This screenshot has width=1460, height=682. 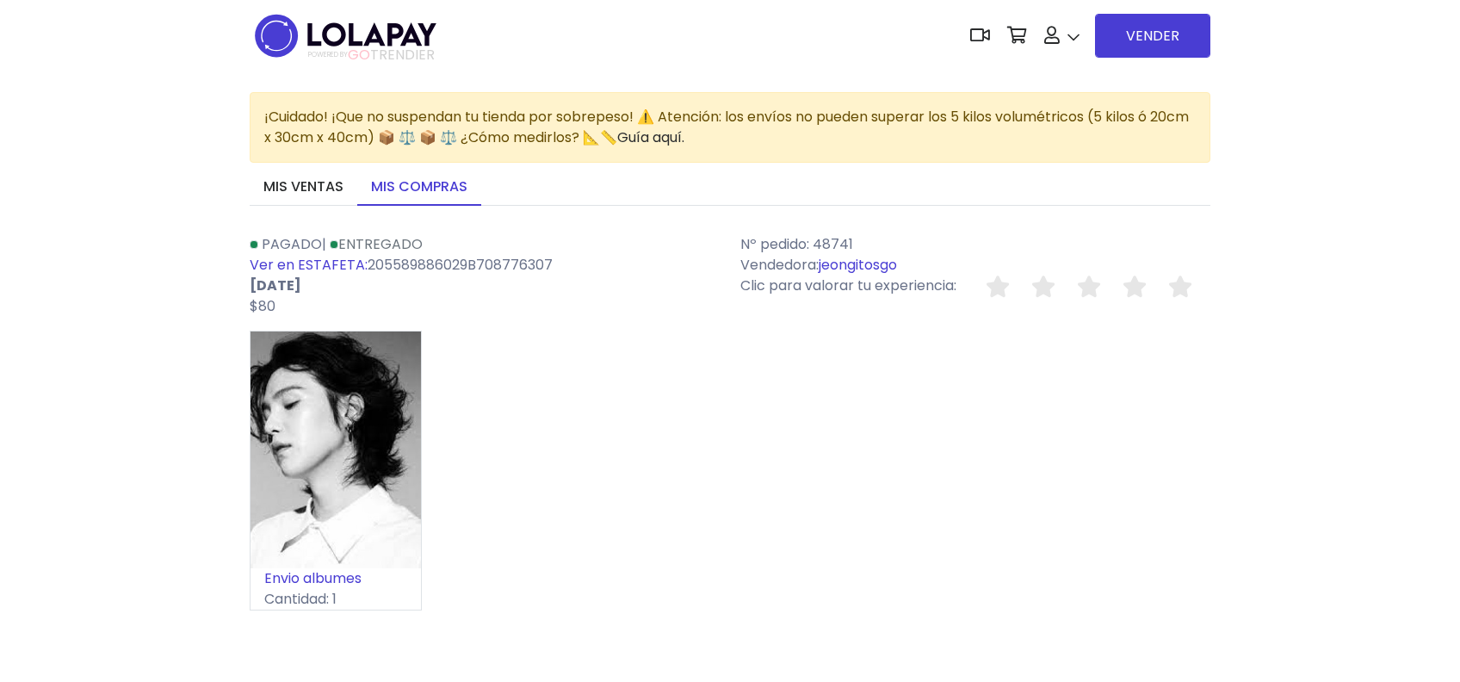 I want to click on span: TRENDIER, so click(x=371, y=55).